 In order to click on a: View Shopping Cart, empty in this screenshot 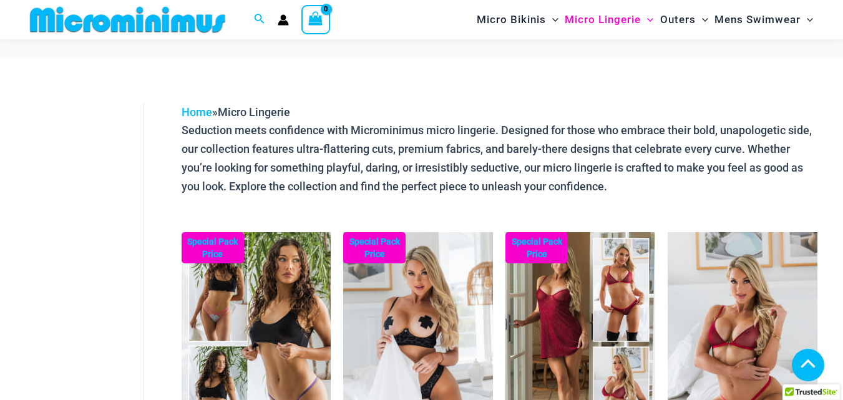, I will do `click(316, 19)`.